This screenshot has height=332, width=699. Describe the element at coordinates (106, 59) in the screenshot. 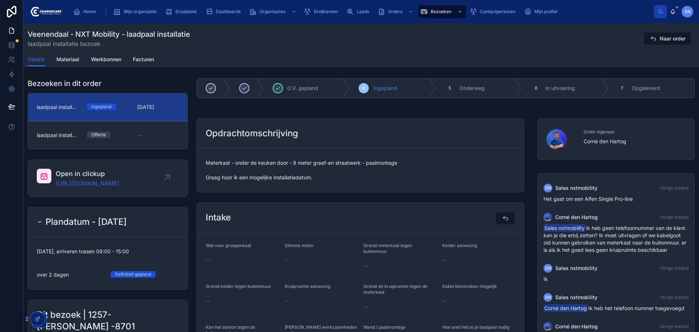

I see `span: Werkbonnen` at that location.